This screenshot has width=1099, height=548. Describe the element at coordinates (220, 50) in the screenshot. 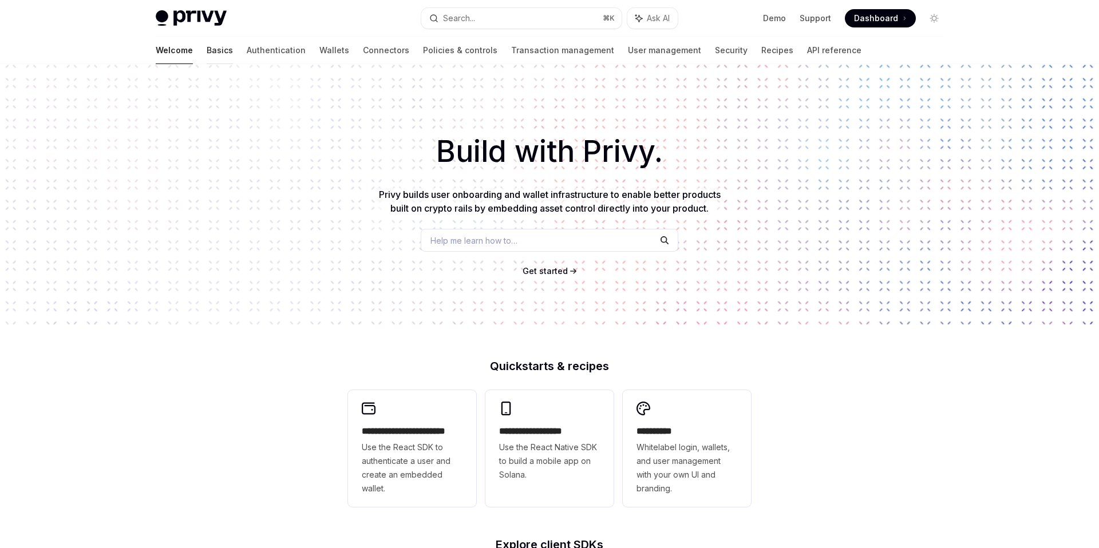

I see `a: Basics` at that location.